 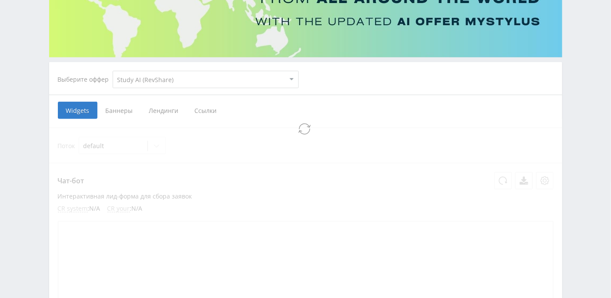 What do you see at coordinates (119, 110) in the screenshot?
I see `span: Баннеры` at bounding box center [119, 110].